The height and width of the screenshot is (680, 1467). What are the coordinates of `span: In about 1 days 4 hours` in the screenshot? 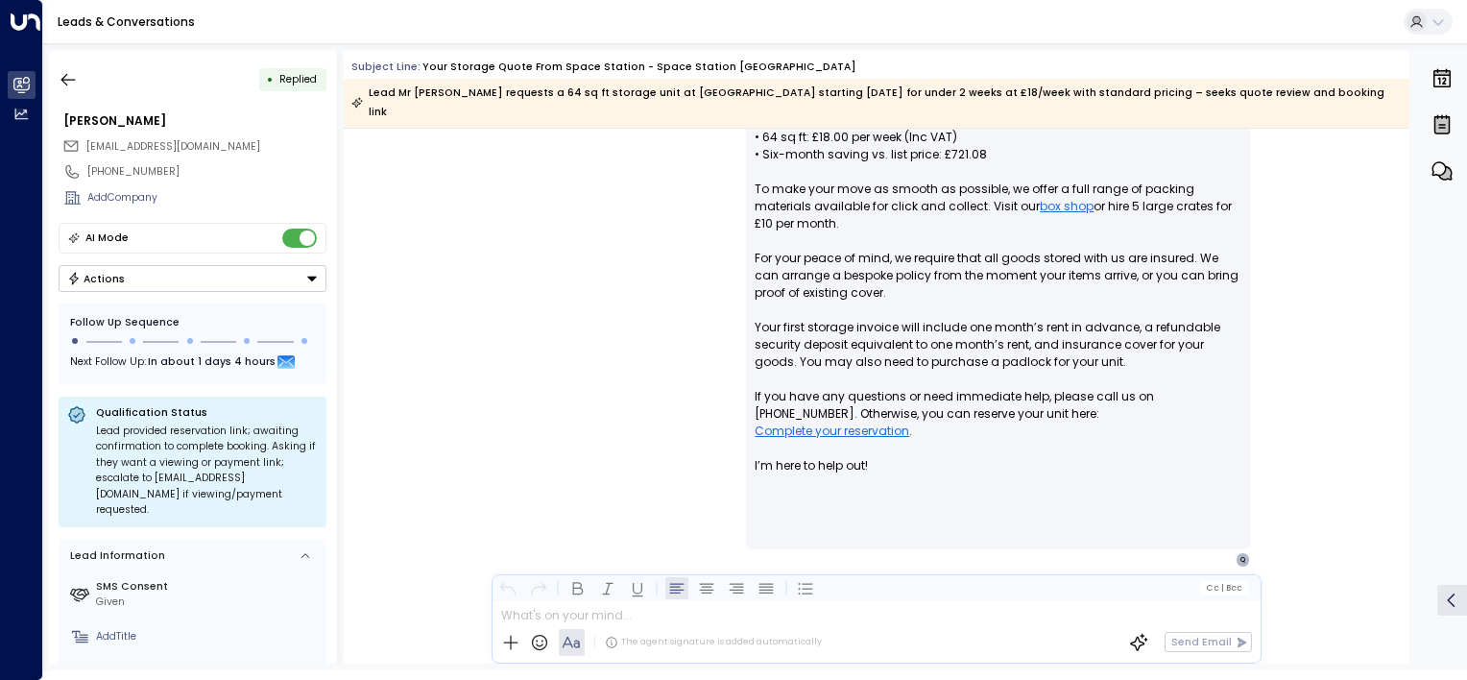 It's located at (211, 363).